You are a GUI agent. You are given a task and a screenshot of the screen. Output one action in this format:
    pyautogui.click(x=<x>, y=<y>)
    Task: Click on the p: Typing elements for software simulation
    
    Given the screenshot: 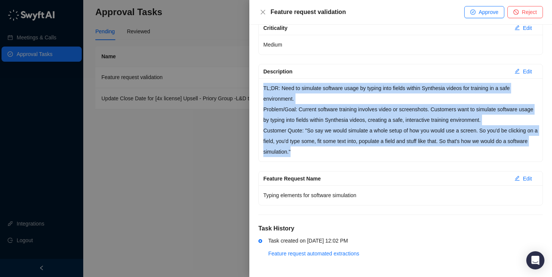 What is the action you would take?
    pyautogui.click(x=400, y=195)
    